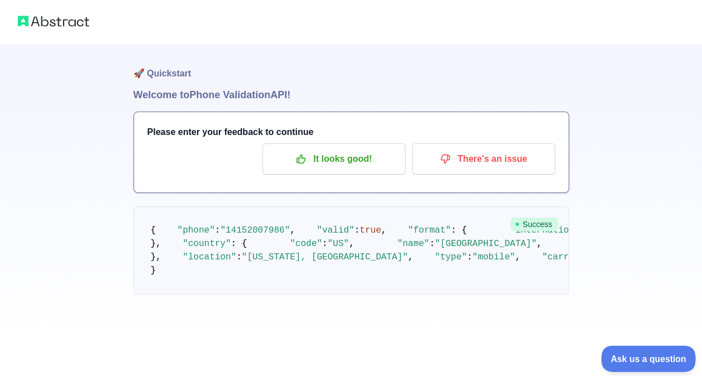 The image size is (702, 376). What do you see at coordinates (494, 257) in the screenshot?
I see `span: "mobile"` at bounding box center [494, 257].